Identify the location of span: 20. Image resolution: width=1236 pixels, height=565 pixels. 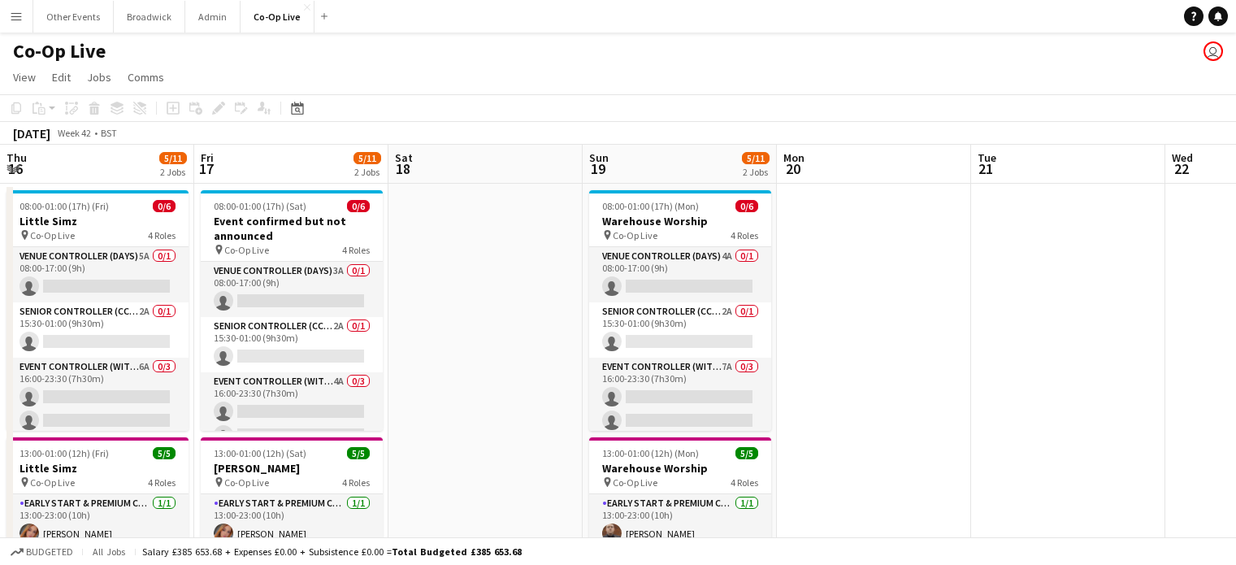
(792, 168).